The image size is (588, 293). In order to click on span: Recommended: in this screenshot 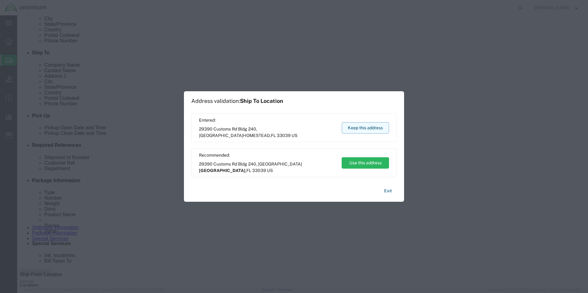, I will do `click(267, 155)`.